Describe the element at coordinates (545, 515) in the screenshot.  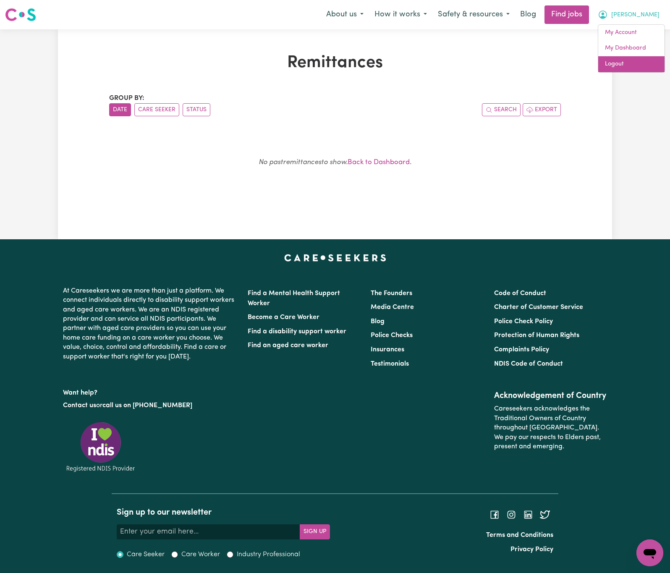
I see `a: Follow Careseekers on Twitter` at that location.